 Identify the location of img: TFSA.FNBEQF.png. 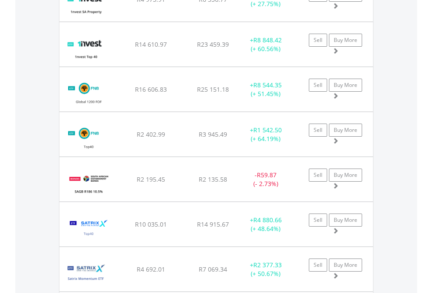
(89, 93).